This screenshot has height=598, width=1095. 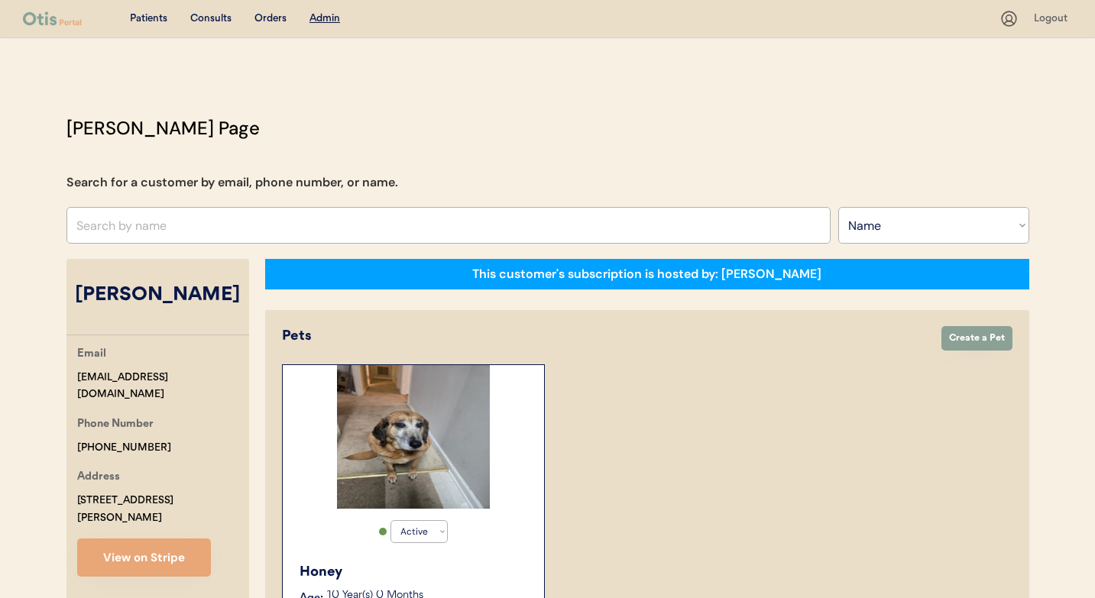 What do you see at coordinates (977, 339) in the screenshot?
I see `button: Create a Pet` at bounding box center [977, 339].